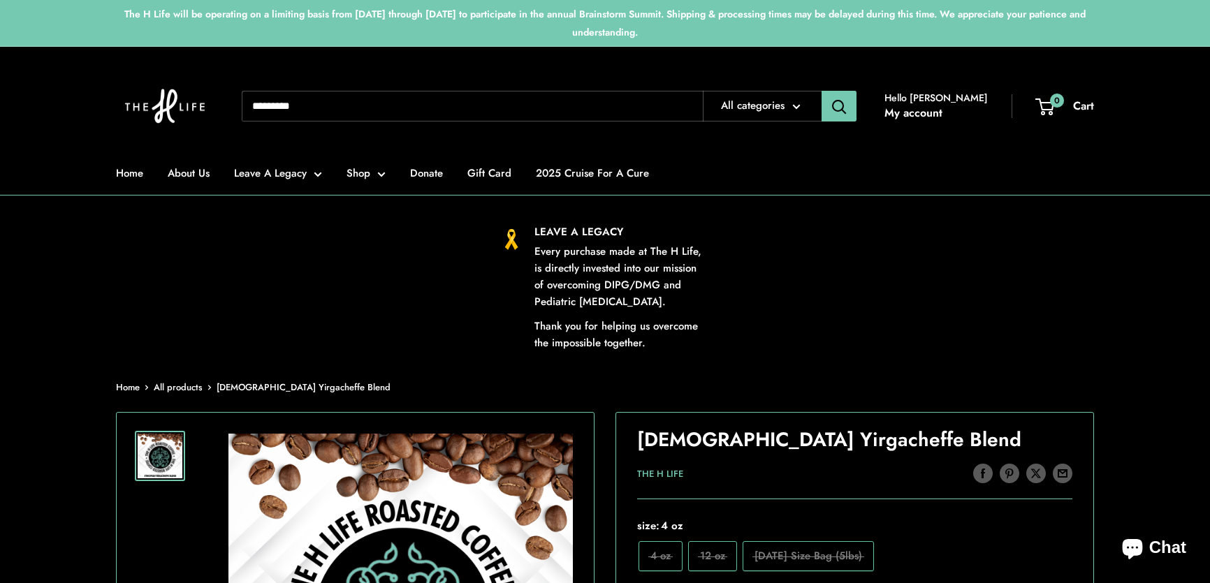  What do you see at coordinates (1036, 473) in the screenshot?
I see `a: Tweet on Twitter` at bounding box center [1036, 473].